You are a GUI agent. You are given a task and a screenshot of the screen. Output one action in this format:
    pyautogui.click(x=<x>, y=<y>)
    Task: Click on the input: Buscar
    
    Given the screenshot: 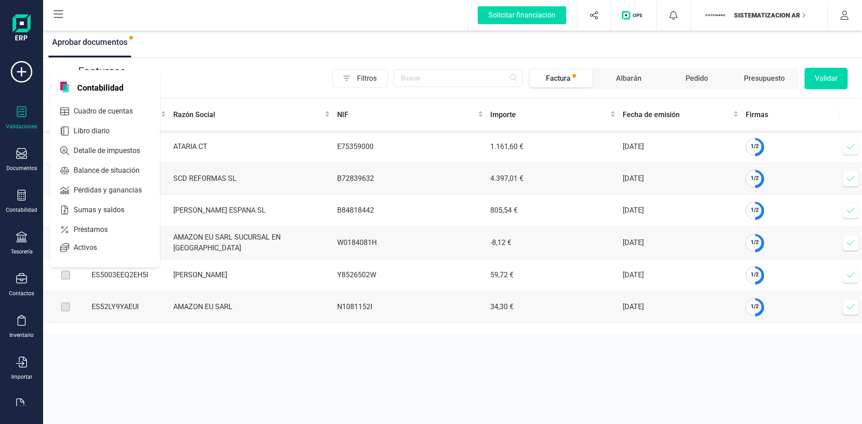 What is the action you would take?
    pyautogui.click(x=458, y=78)
    